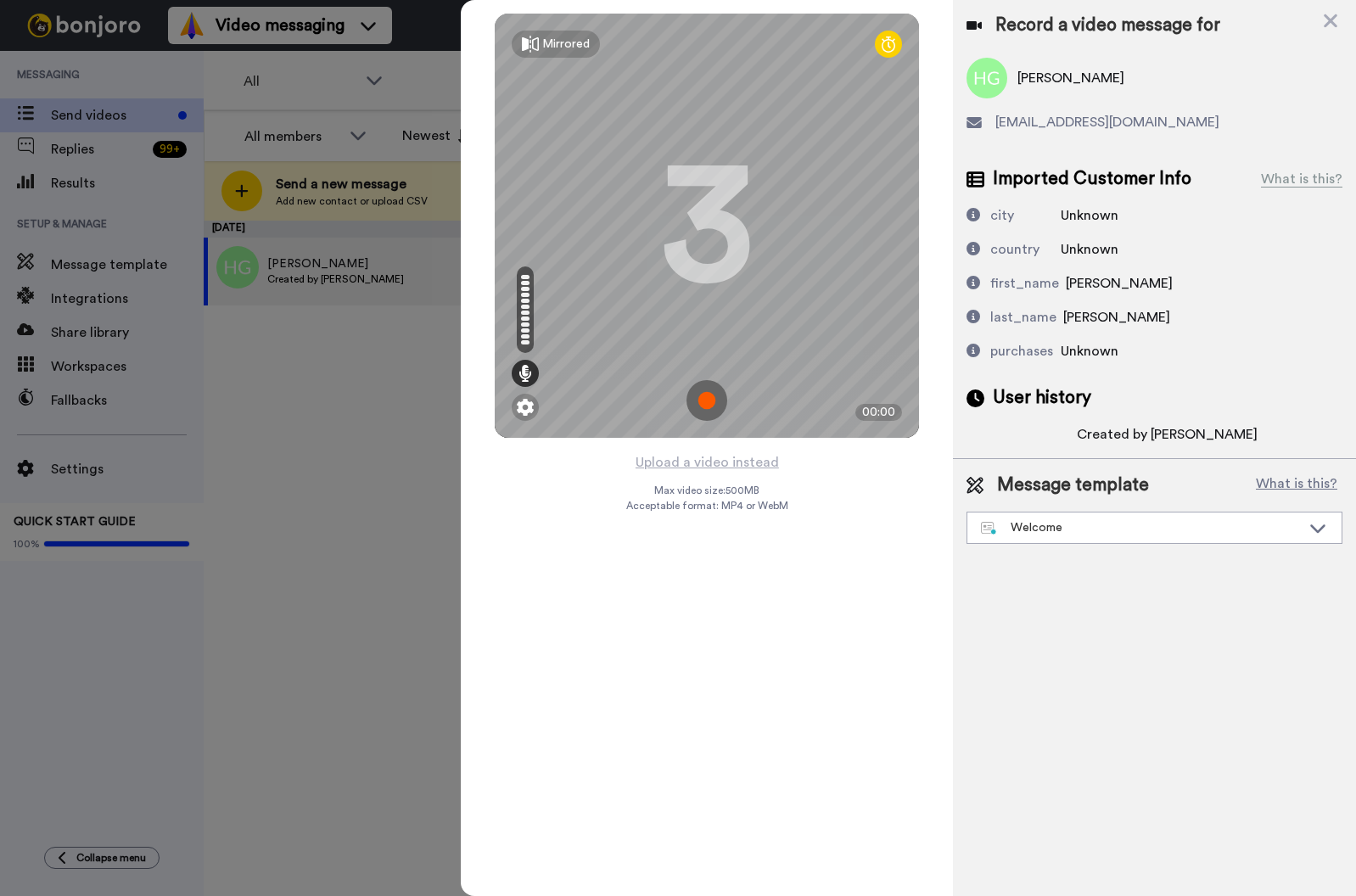 This screenshot has width=1356, height=896. I want to click on div: last_name, so click(1023, 317).